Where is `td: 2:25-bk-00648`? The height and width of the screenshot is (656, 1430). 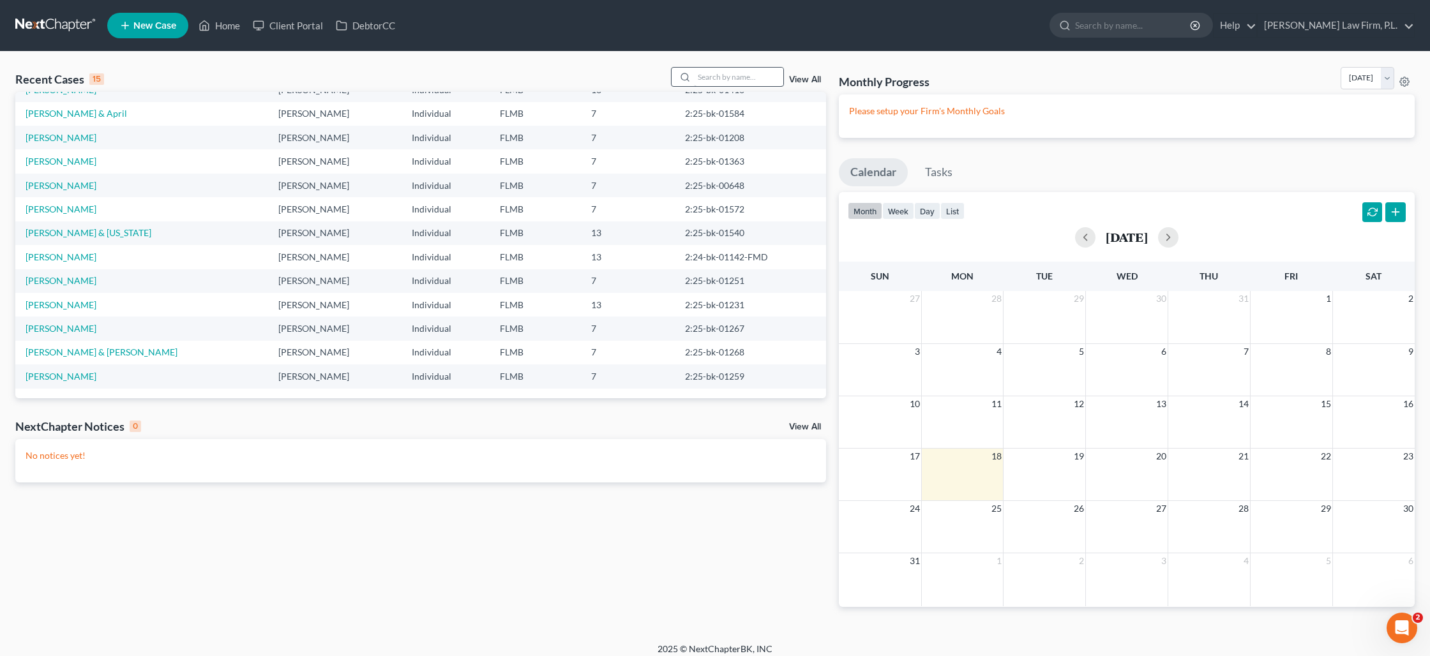
td: 2:25-bk-00648 is located at coordinates (750, 185).